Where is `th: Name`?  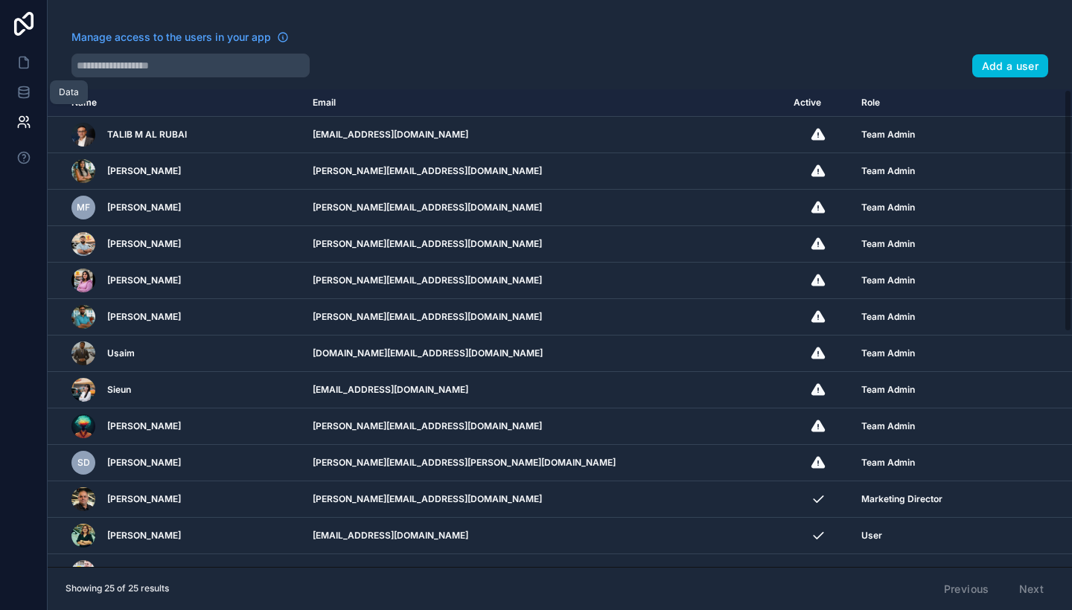 th: Name is located at coordinates (176, 103).